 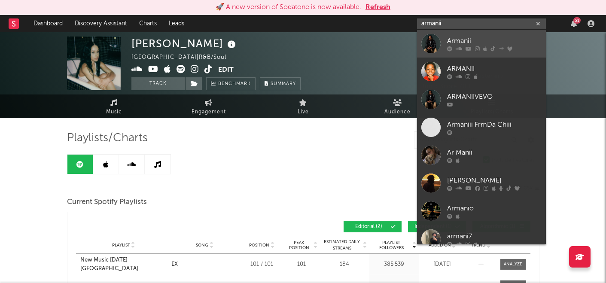 I want to click on a: Charts, so click(x=148, y=24).